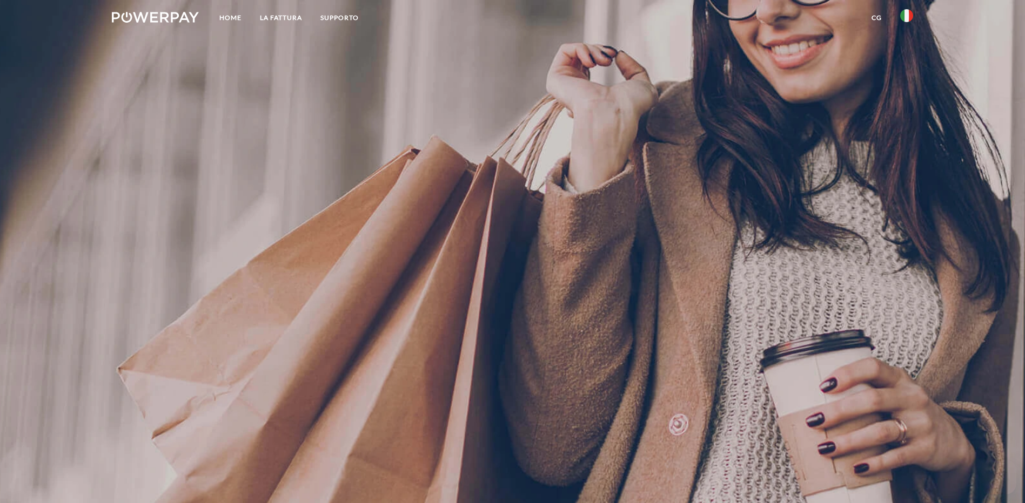  I want to click on a: Home, so click(230, 18).